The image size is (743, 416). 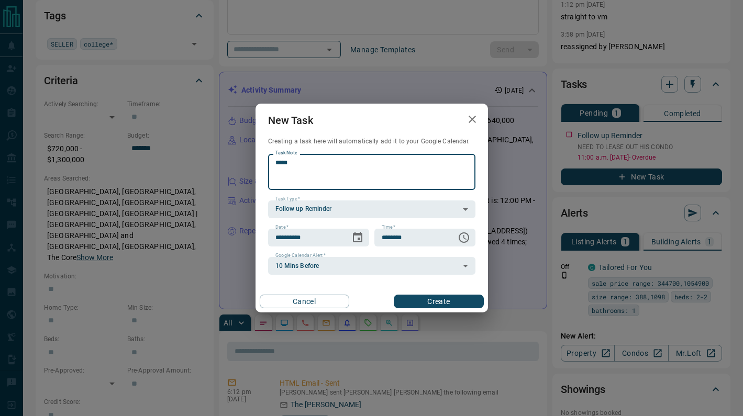 What do you see at coordinates (282, 227) in the screenshot?
I see `label: Date` at bounding box center [282, 227].